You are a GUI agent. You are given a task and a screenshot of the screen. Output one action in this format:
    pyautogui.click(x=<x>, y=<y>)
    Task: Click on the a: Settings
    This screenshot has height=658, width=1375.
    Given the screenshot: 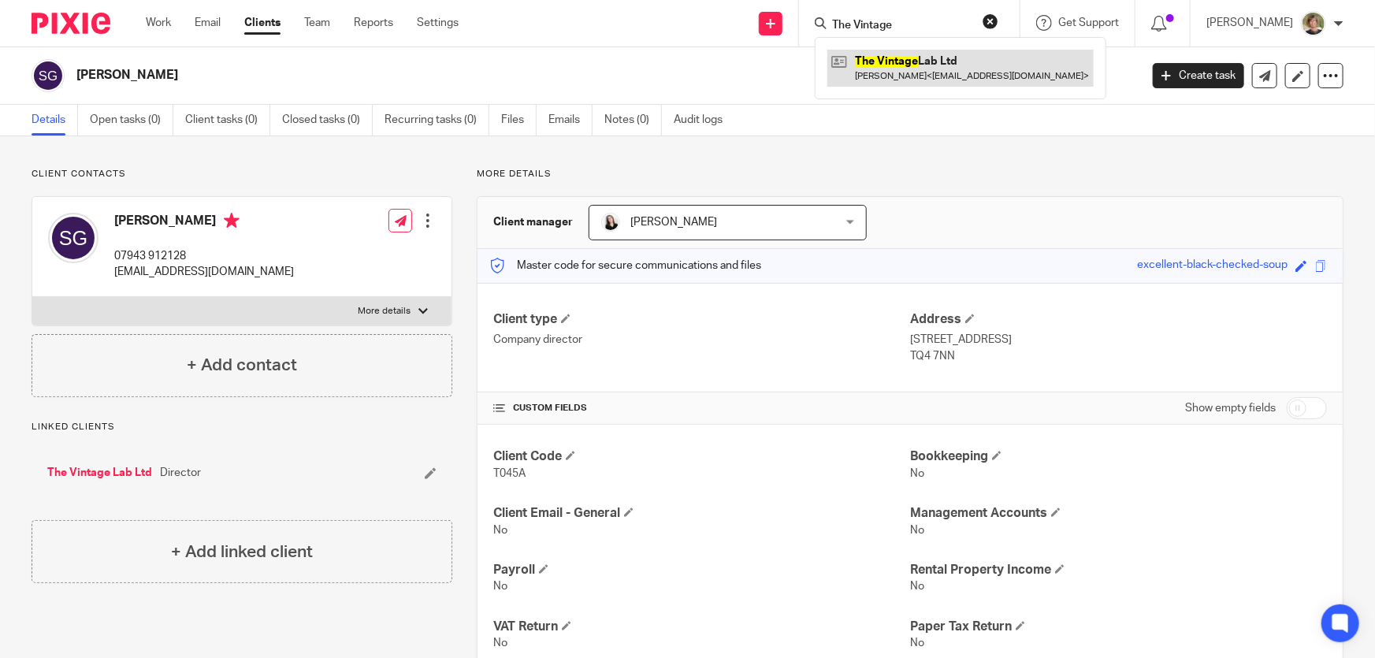 What is the action you would take?
    pyautogui.click(x=437, y=23)
    